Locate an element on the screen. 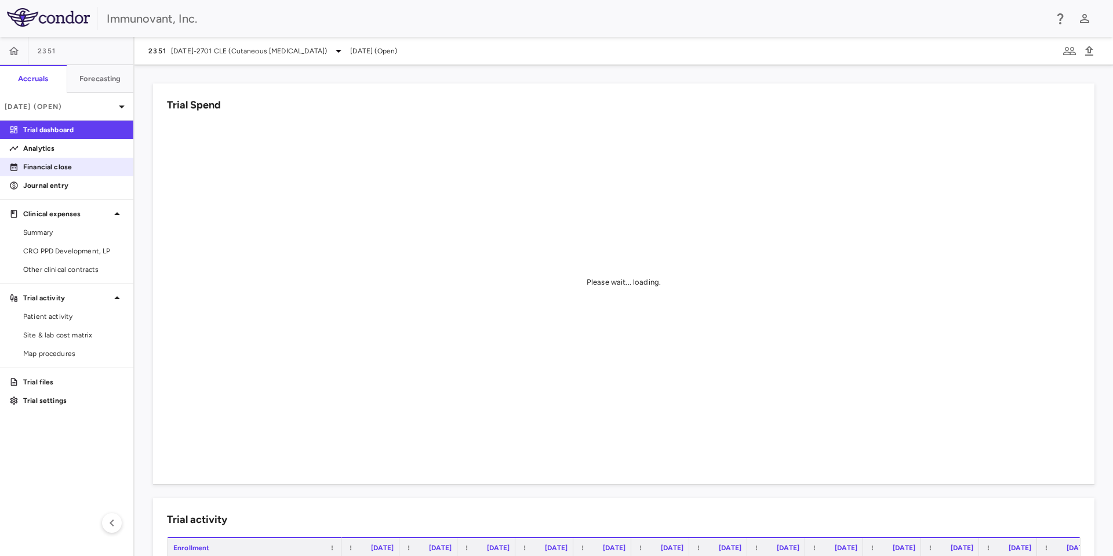 Image resolution: width=1113 pixels, height=556 pixels. span: CRO PPD Development, LP is located at coordinates (74, 251).